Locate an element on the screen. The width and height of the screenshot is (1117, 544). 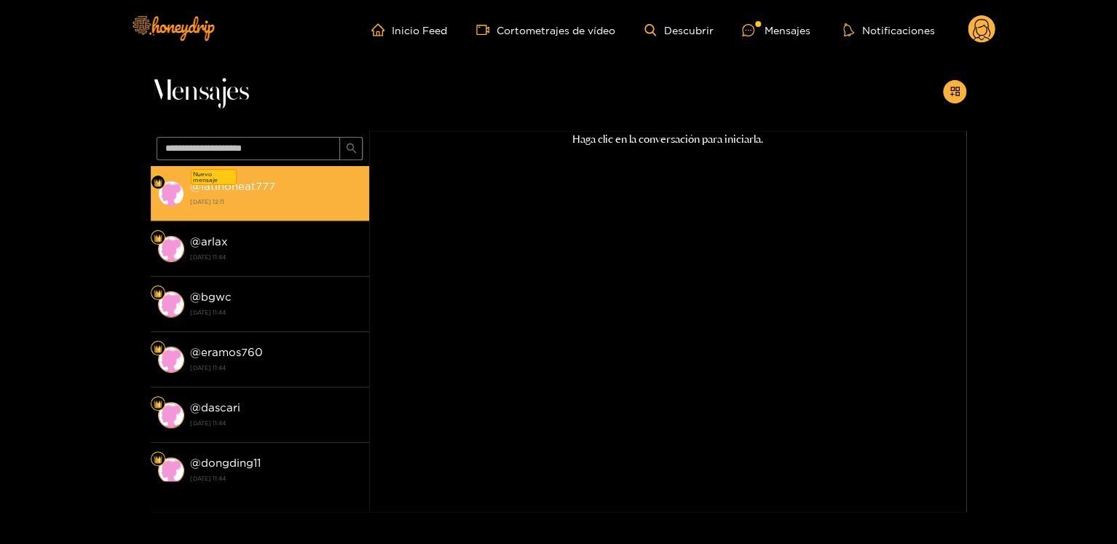
button: buscar is located at coordinates (351, 149).